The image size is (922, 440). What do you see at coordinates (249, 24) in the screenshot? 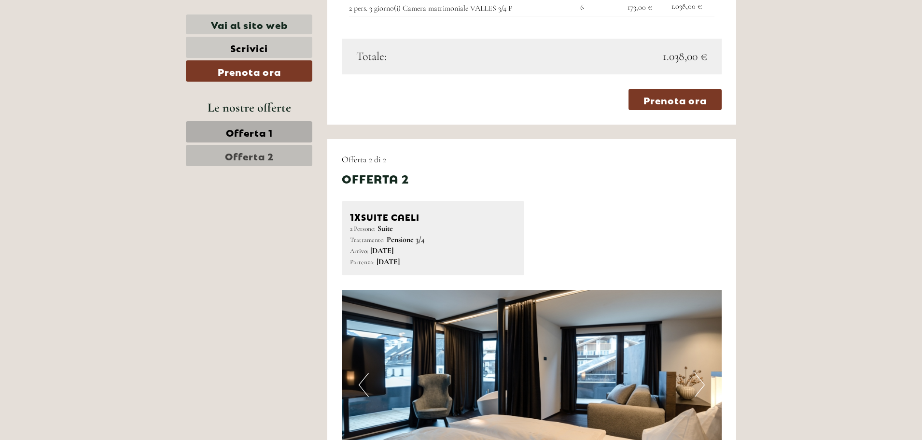
I see `a: Vai al sito web` at bounding box center [249, 24].